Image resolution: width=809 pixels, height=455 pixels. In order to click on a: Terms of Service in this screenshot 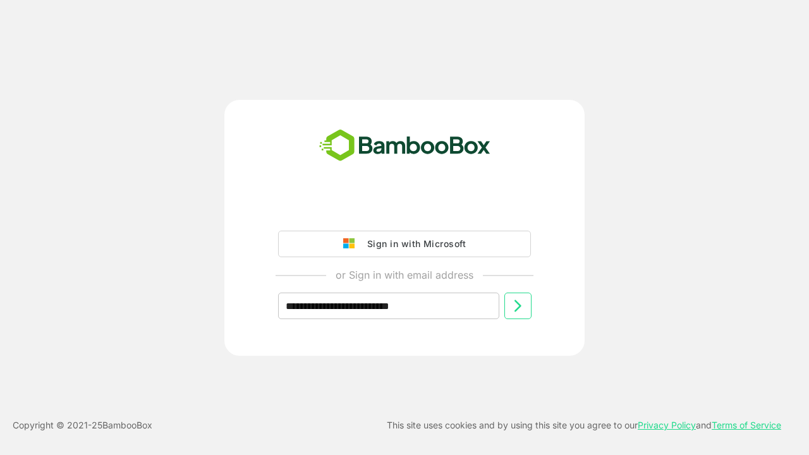, I will do `click(747, 425)`.